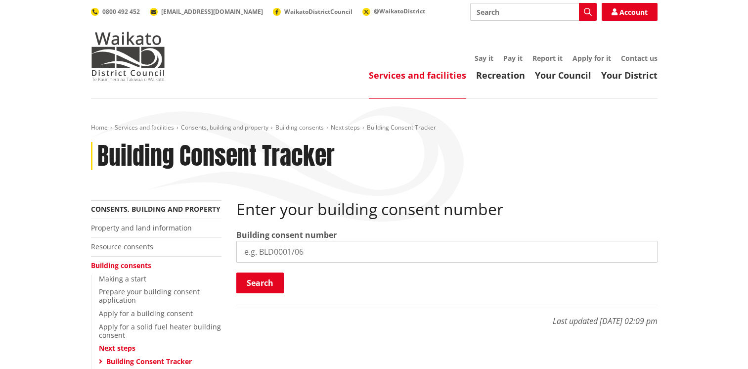 This screenshot has width=748, height=369. Describe the element at coordinates (484, 58) in the screenshot. I see `a: Say it` at that location.